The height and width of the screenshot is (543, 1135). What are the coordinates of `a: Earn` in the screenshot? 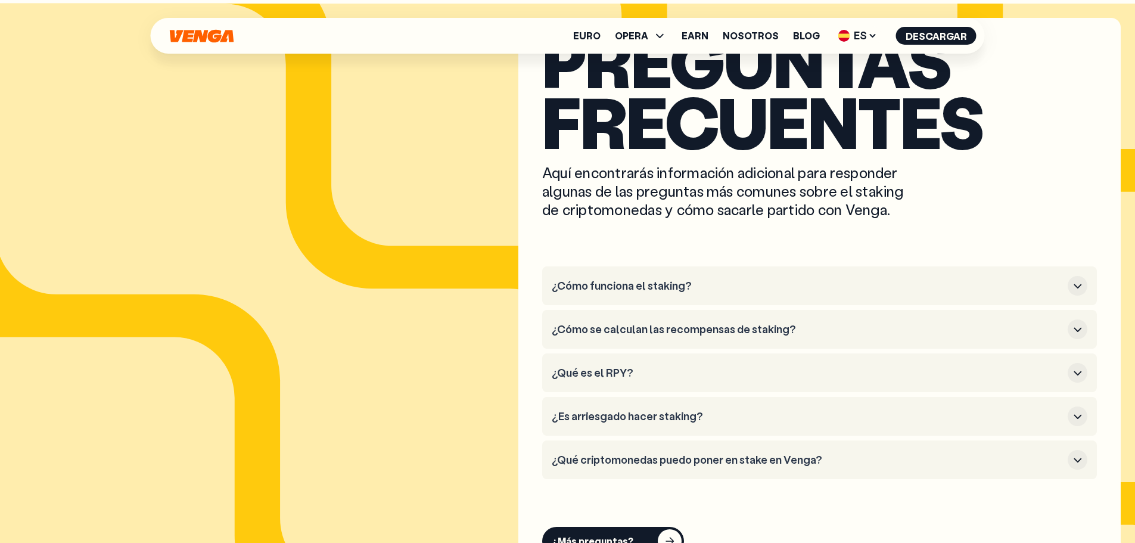 It's located at (695, 36).